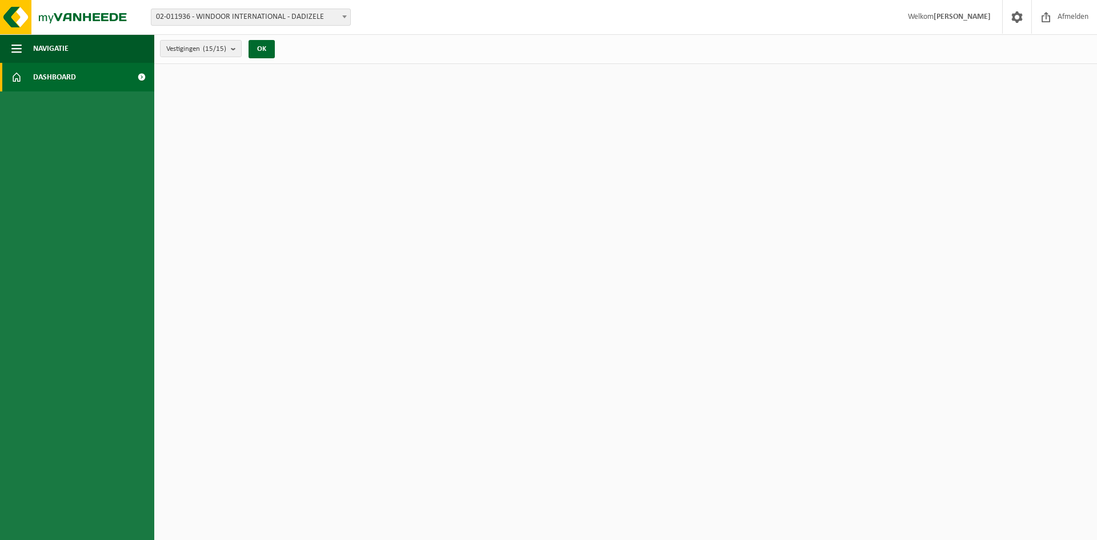 The image size is (1097, 540). What do you see at coordinates (262, 49) in the screenshot?
I see `button: OK` at bounding box center [262, 49].